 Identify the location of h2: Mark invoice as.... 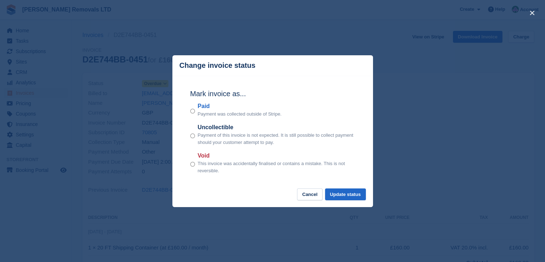
(273, 94).